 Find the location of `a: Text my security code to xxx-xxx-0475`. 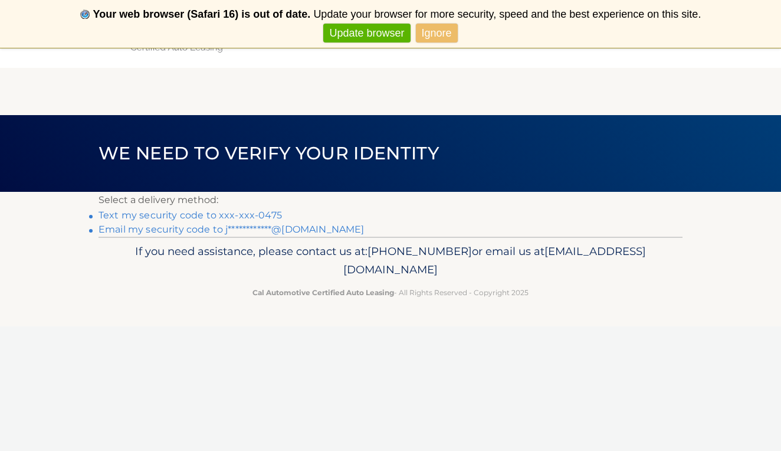

a: Text my security code to xxx-xxx-0475 is located at coordinates (190, 215).